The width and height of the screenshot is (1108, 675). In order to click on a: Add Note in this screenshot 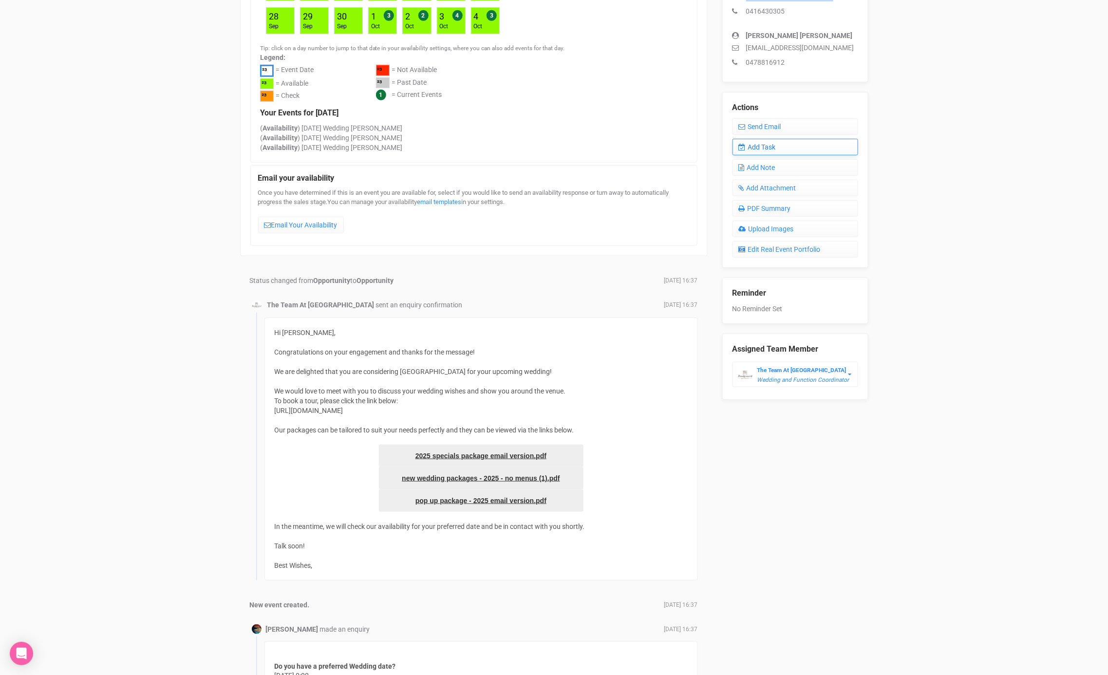, I will do `click(795, 168)`.